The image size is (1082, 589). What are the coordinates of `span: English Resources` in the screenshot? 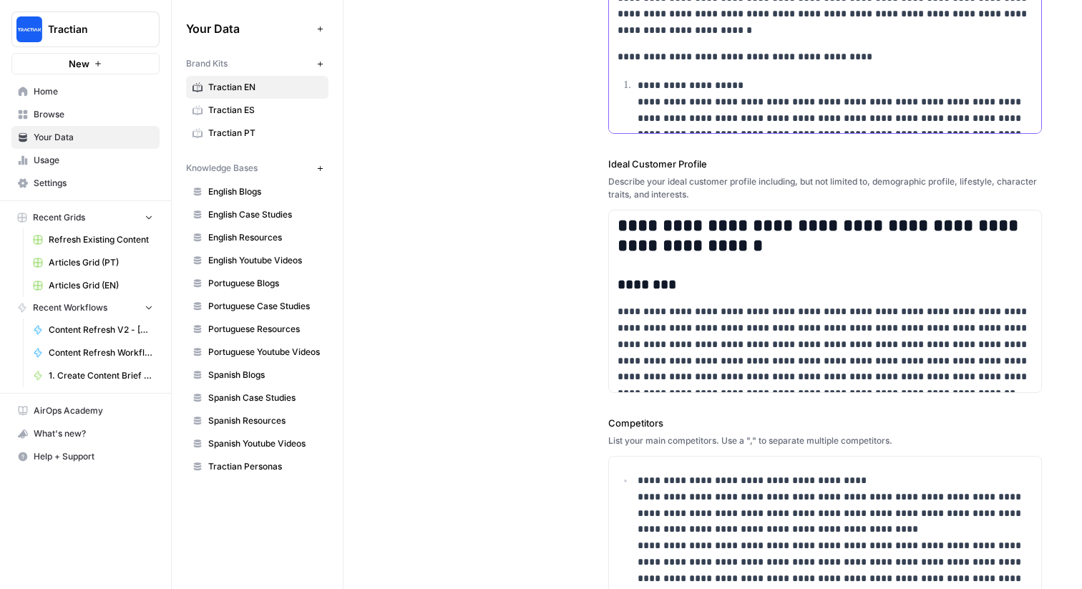 It's located at (265, 237).